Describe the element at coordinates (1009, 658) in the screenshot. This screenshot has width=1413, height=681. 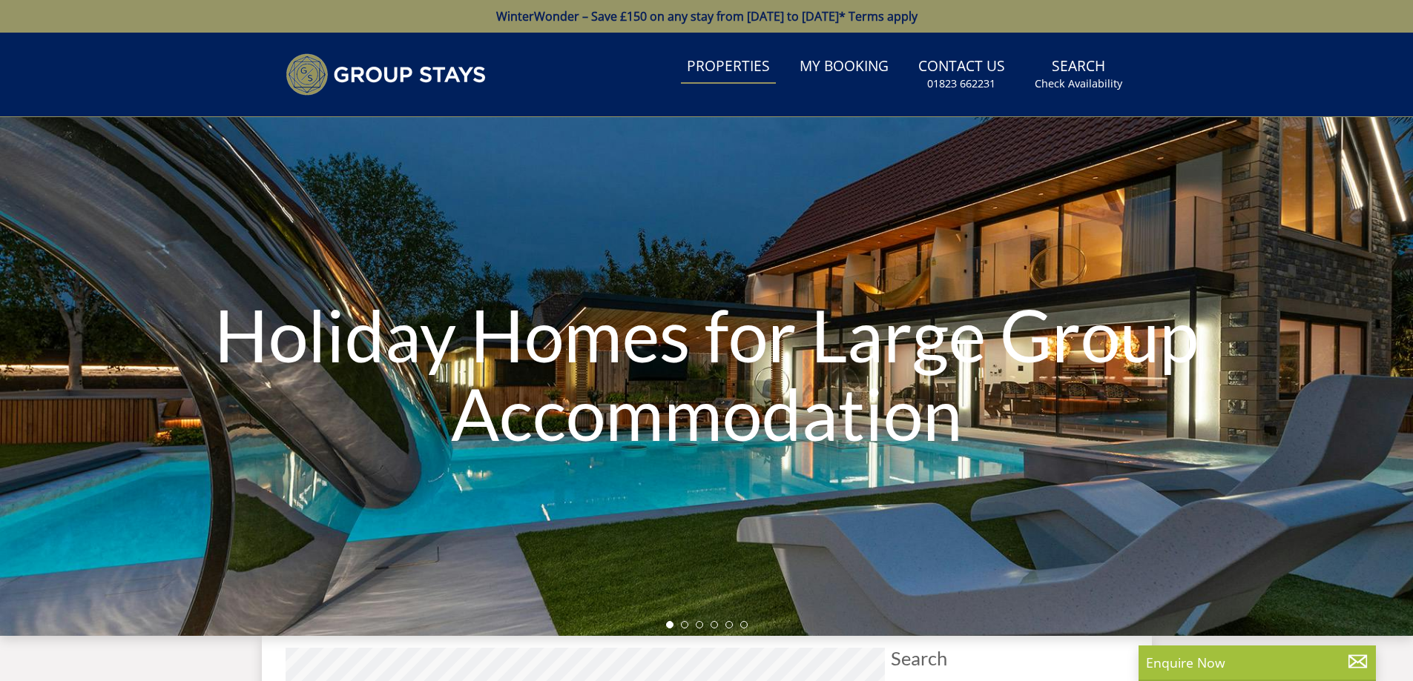
I see `span: Search` at that location.